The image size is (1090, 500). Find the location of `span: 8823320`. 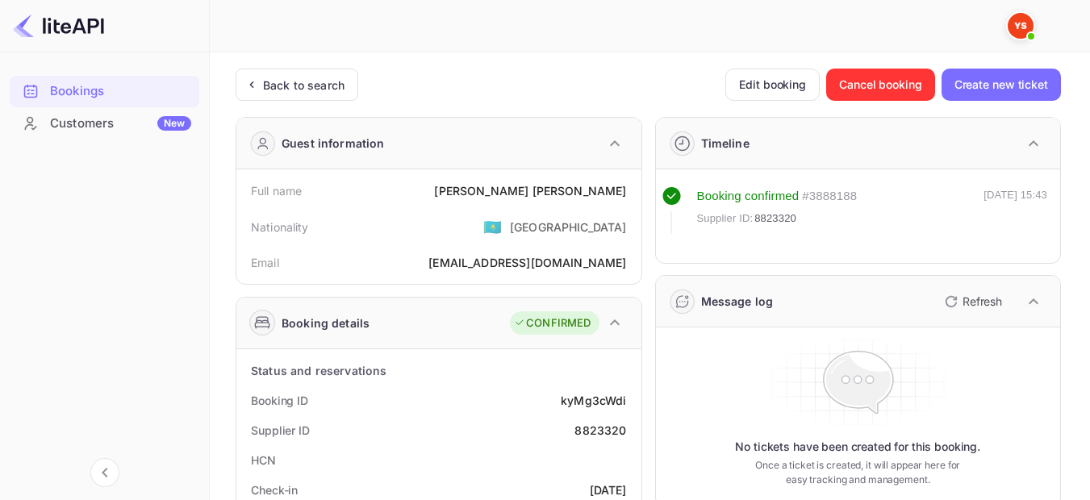

span: 8823320 is located at coordinates (776, 219).